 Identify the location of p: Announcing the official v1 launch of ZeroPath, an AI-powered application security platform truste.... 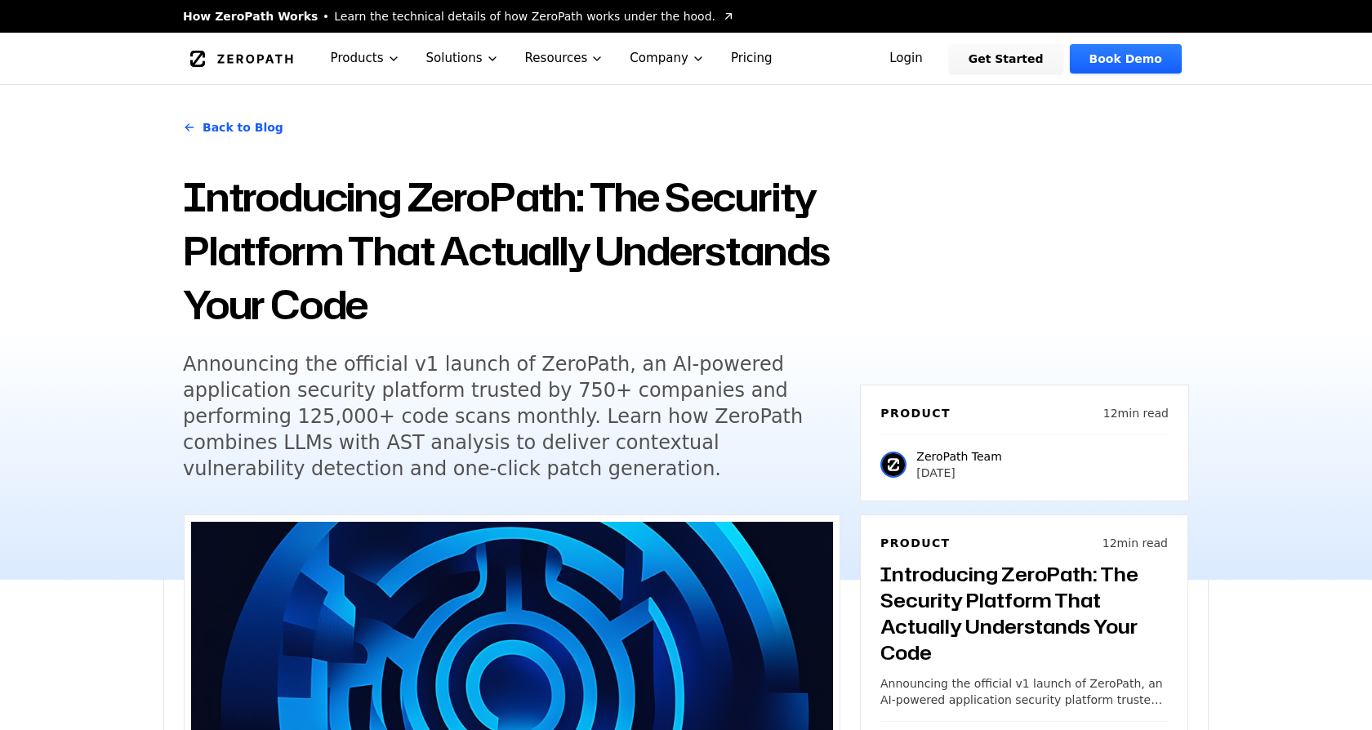
(1024, 691).